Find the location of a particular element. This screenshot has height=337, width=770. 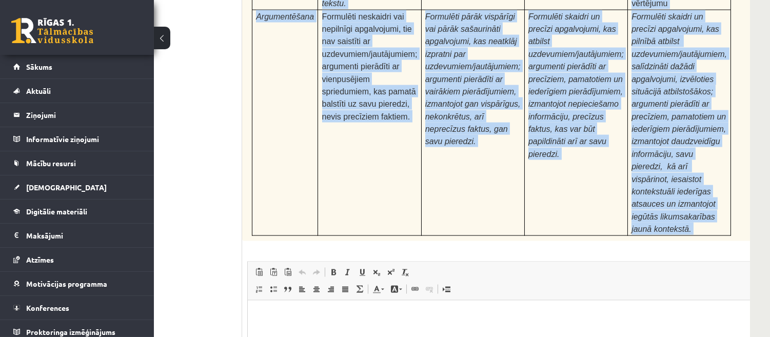

a: Sākums is located at coordinates (77, 67).